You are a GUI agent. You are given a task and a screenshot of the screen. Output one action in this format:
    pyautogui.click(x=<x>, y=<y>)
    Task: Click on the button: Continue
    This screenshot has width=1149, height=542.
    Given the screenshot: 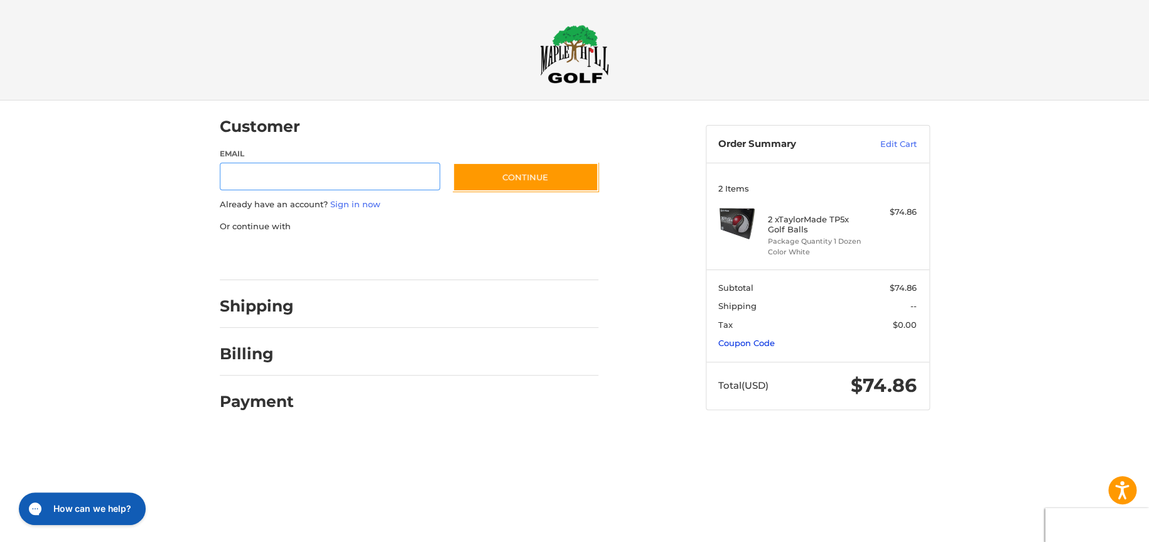 What is the action you would take?
    pyautogui.click(x=525, y=177)
    